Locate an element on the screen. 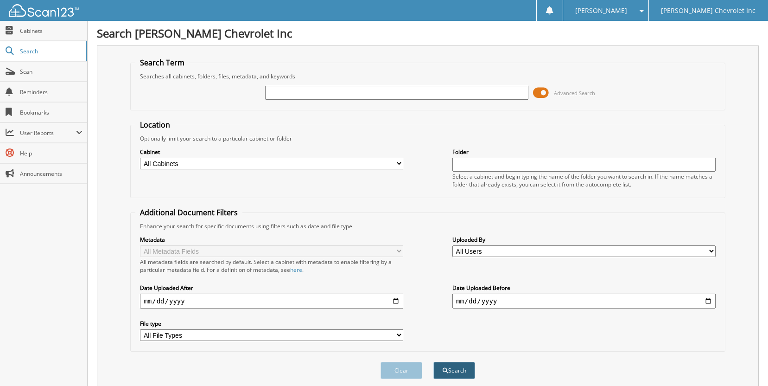 The image size is (768, 386). span: User Reports is located at coordinates (48, 133).